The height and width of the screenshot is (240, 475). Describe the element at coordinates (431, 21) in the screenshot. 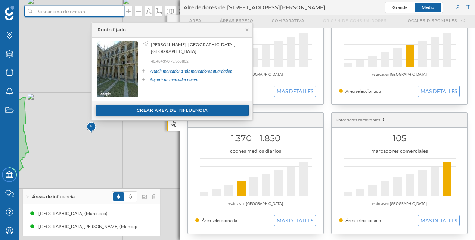

I see `span: Locales disponibles` at that location.